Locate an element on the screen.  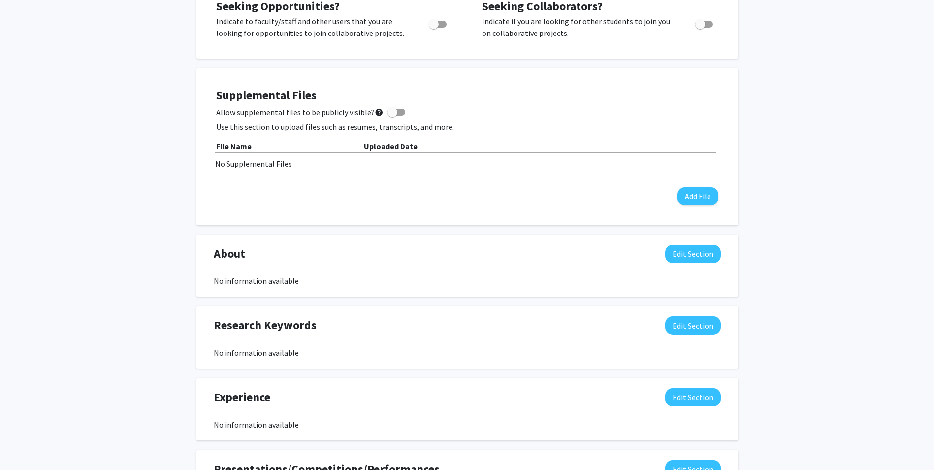
mat-icon: help is located at coordinates (379, 112).